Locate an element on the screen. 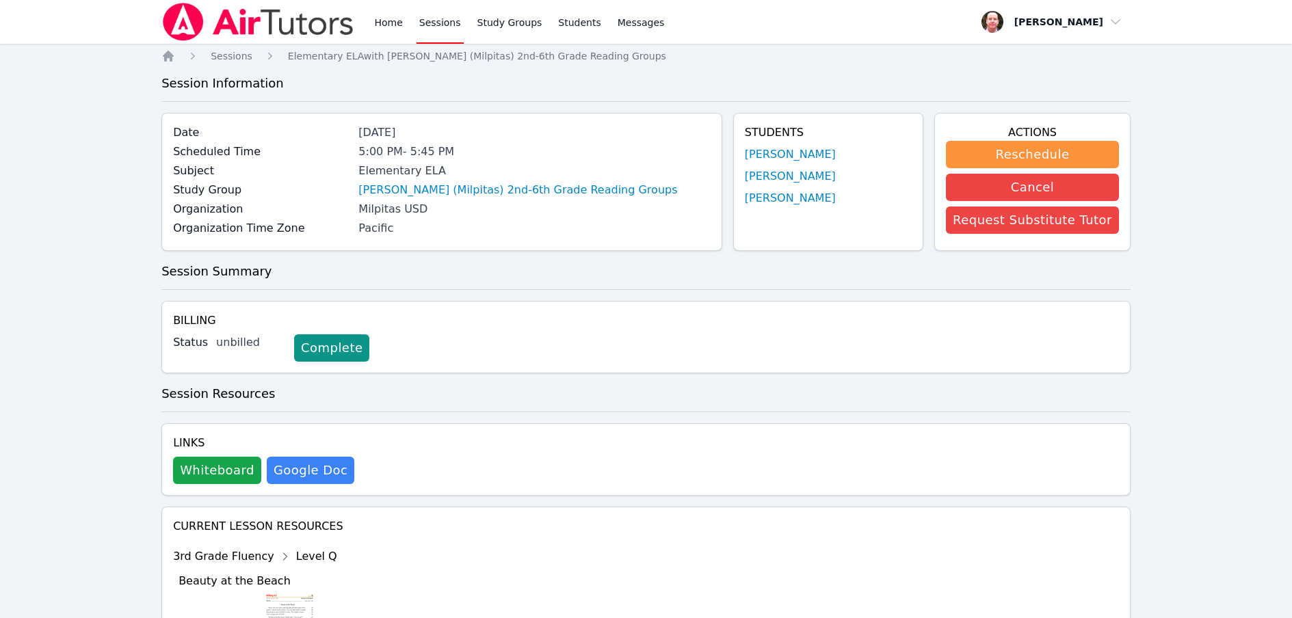 The height and width of the screenshot is (618, 1292). button: Reschedule is located at coordinates (1032, 155).